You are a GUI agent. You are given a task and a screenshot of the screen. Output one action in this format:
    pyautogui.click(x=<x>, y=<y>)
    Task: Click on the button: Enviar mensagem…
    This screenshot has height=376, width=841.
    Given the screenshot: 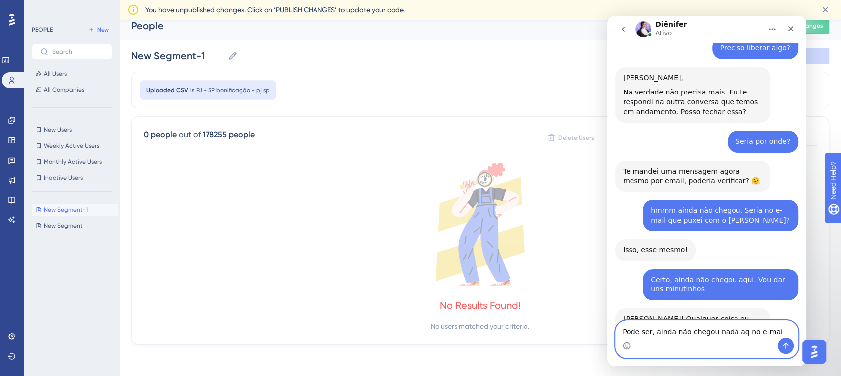 What is the action you would take?
    pyautogui.click(x=179, y=330)
    